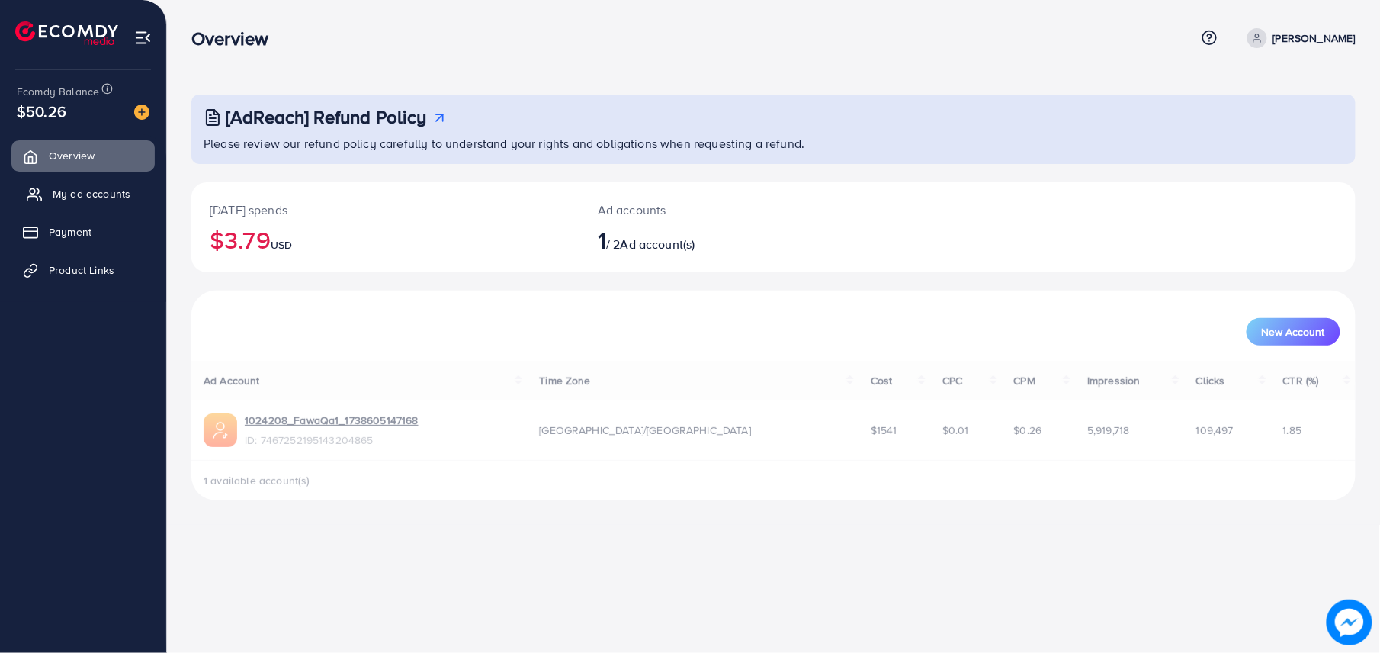 This screenshot has width=1380, height=653. Describe the element at coordinates (143, 37) in the screenshot. I see `img: menu` at that location.